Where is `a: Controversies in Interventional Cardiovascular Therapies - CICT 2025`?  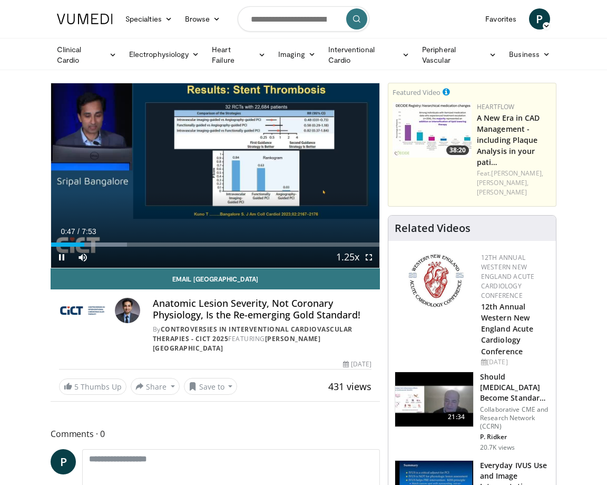
a: Controversies in Interventional Cardiovascular Therapies - CICT 2025 is located at coordinates (253, 334).